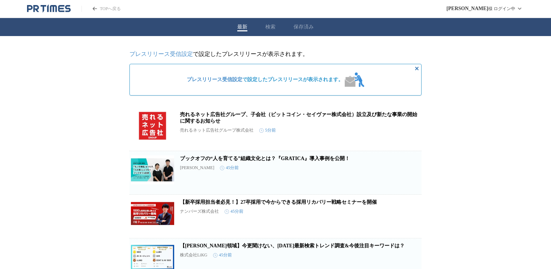 The height and width of the screenshot is (269, 551). What do you see at coordinates (199, 211) in the screenshot?
I see `p: ナンバーズ株式会社` at bounding box center [199, 211].